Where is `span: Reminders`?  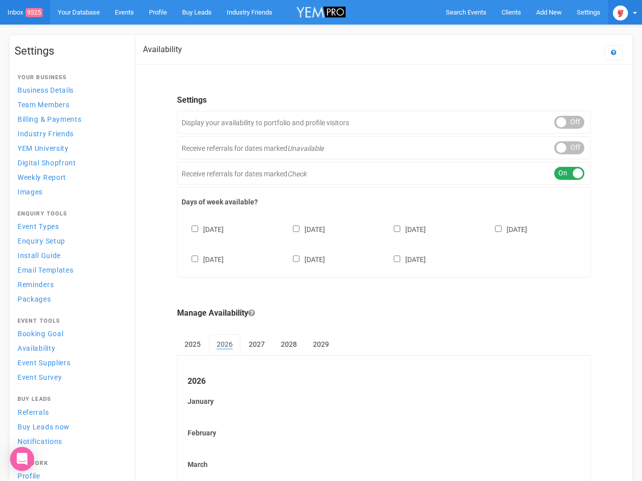 span: Reminders is located at coordinates (36, 285).